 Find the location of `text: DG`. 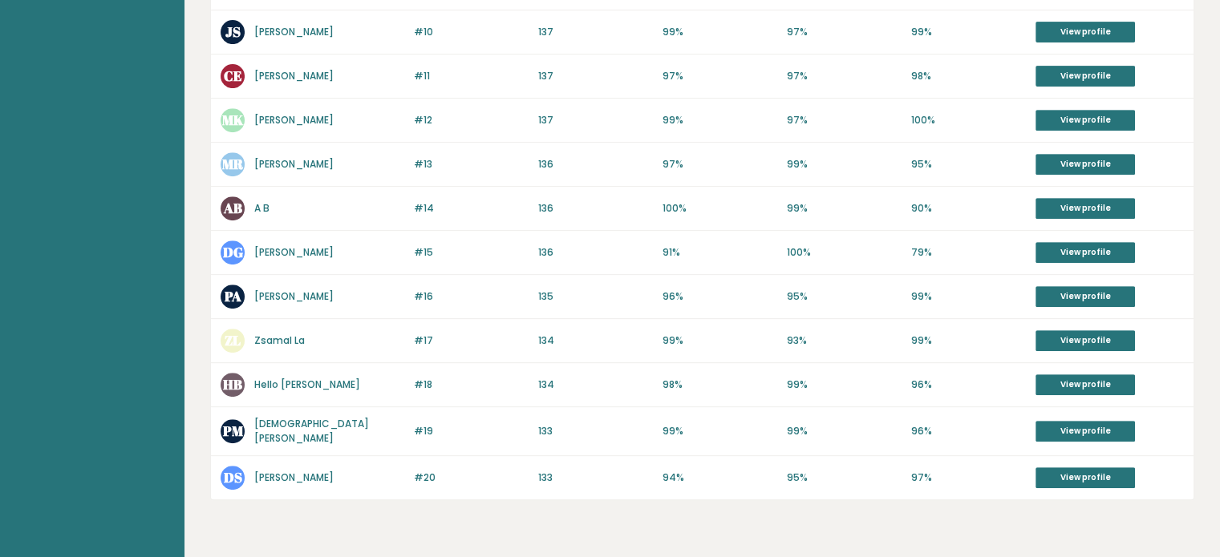

text: DG is located at coordinates (233, 252).